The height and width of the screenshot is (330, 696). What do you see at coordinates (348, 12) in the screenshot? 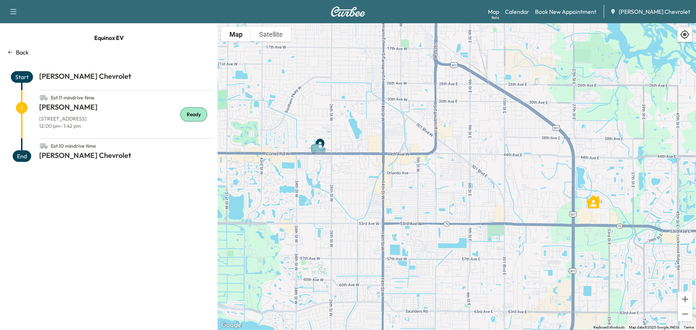
I see `img: Curbee Logo` at bounding box center [348, 12].